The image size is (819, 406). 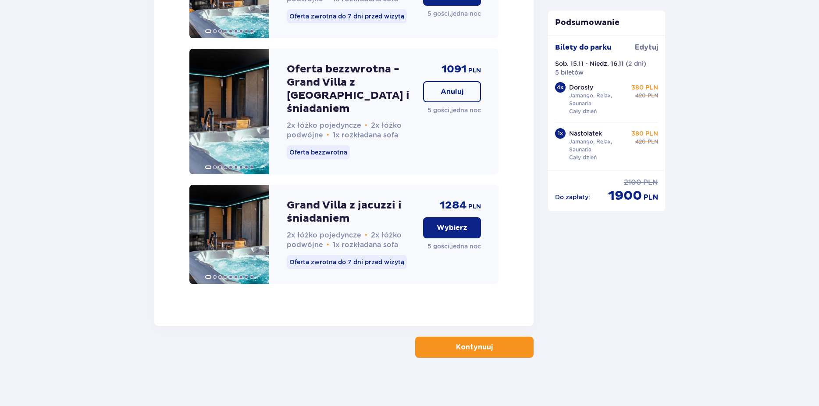 What do you see at coordinates (585, 133) in the screenshot?
I see `p: Nastolatek` at bounding box center [585, 133].